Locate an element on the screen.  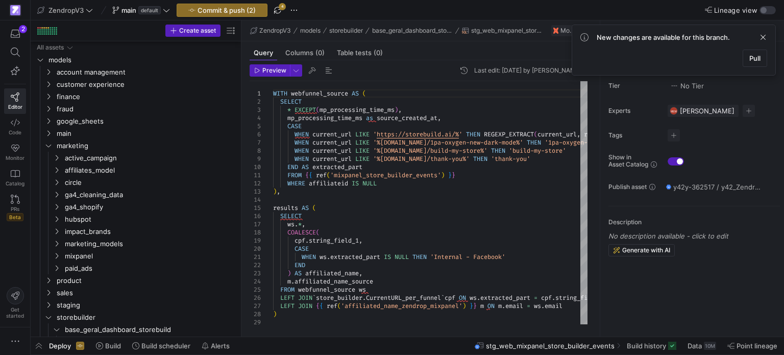
span: marketing_models is located at coordinates (150, 244).